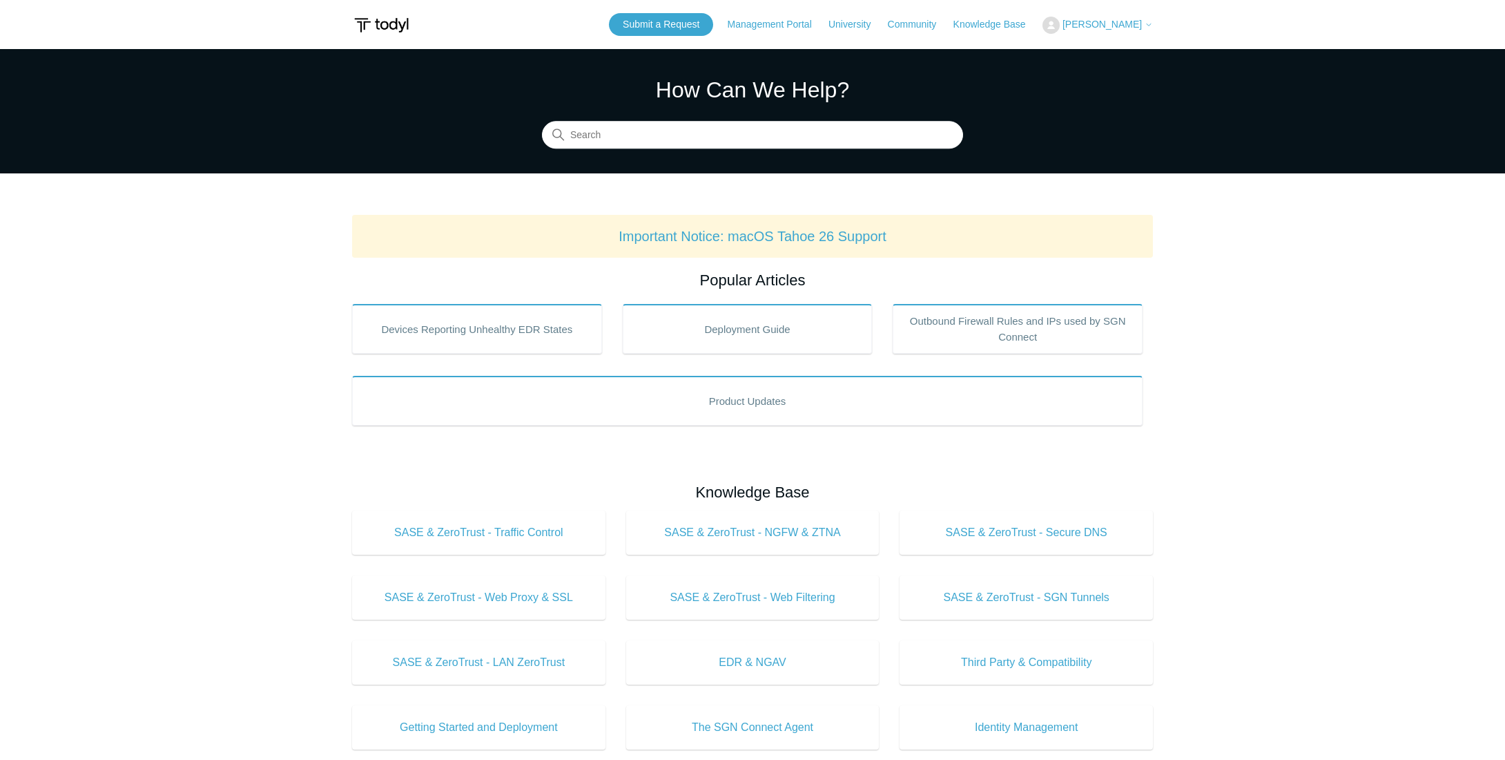  I want to click on span: SASE & ZeroTrust - LAN ZeroTrust, so click(478, 662).